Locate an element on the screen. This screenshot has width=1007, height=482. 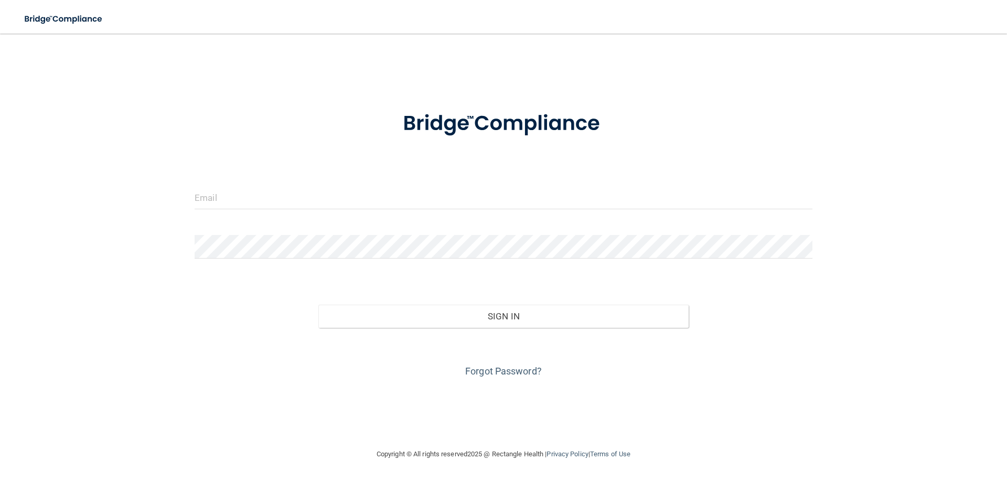
div: Copyright © All rights reserved 2025 @ Rectangle Health | | is located at coordinates (503, 454).